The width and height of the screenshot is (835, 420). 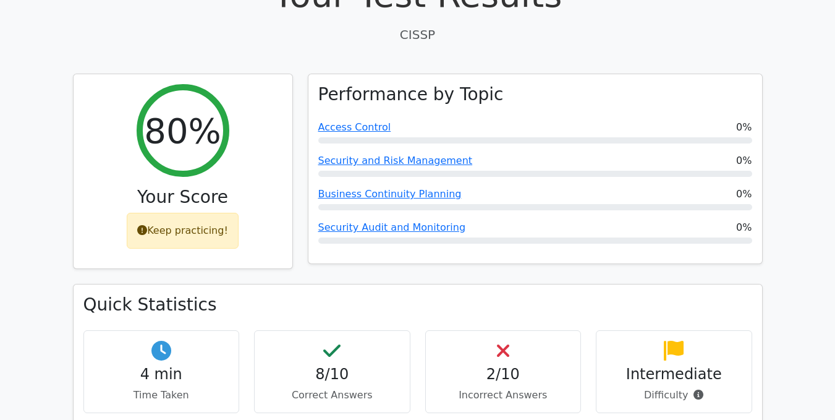 What do you see at coordinates (183, 197) in the screenshot?
I see `h3: Your Score` at bounding box center [183, 197].